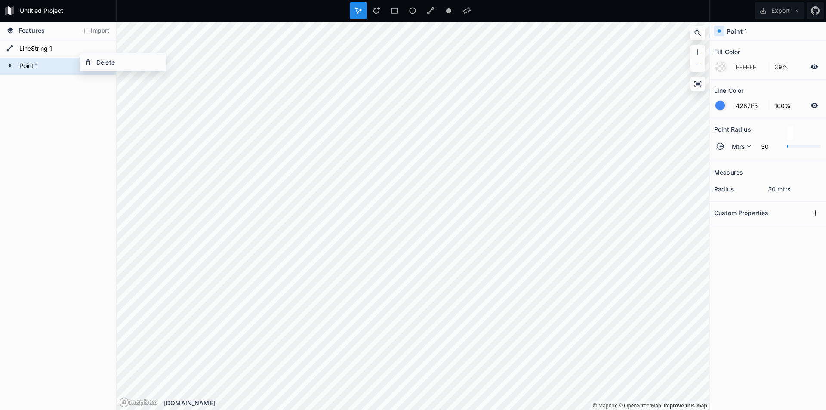 This screenshot has height=410, width=826. Describe the element at coordinates (727, 52) in the screenshot. I see `h2: Fill Color` at that location.